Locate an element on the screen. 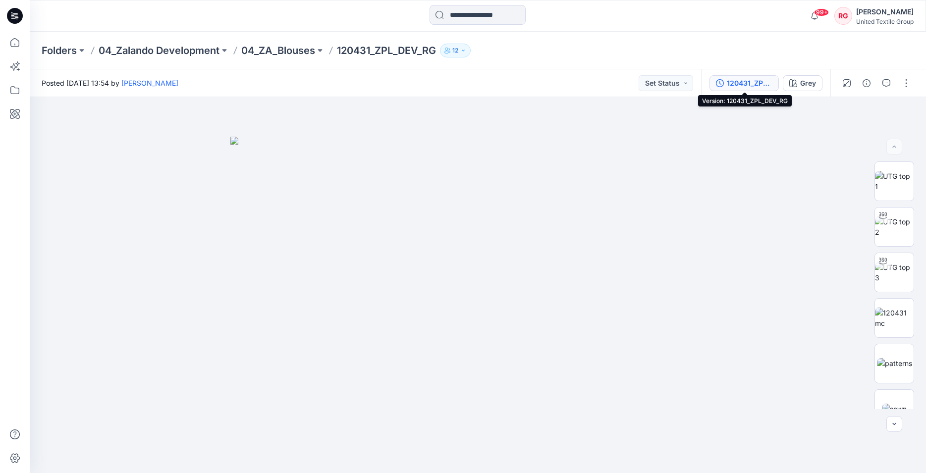  p: 12 is located at coordinates (456, 51).